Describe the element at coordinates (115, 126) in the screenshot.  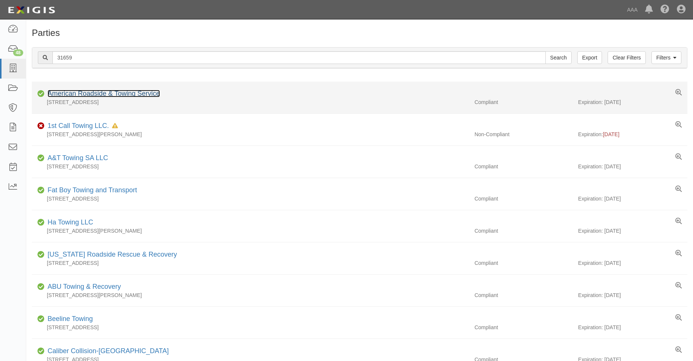
I see `i: In Default since 09/02/2025` at that location.